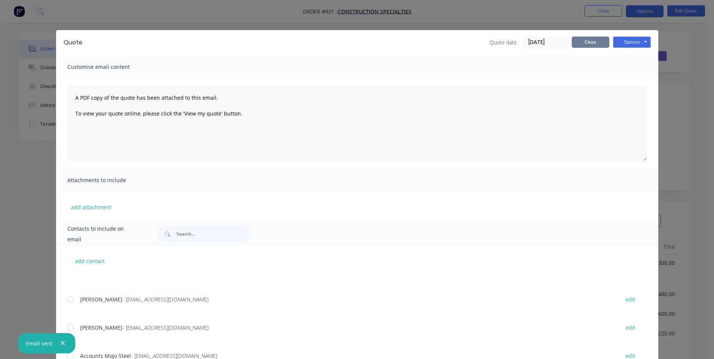 The height and width of the screenshot is (359, 714). I want to click on button: add contact, so click(90, 261).